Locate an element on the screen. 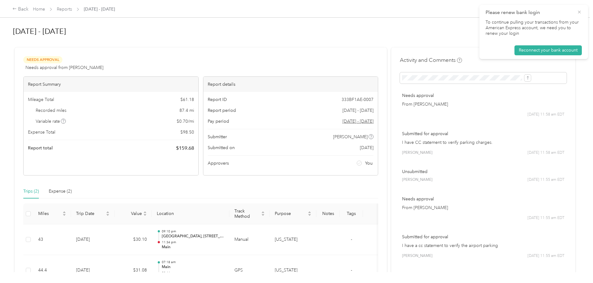  span: Pay period is located at coordinates (218, 121).